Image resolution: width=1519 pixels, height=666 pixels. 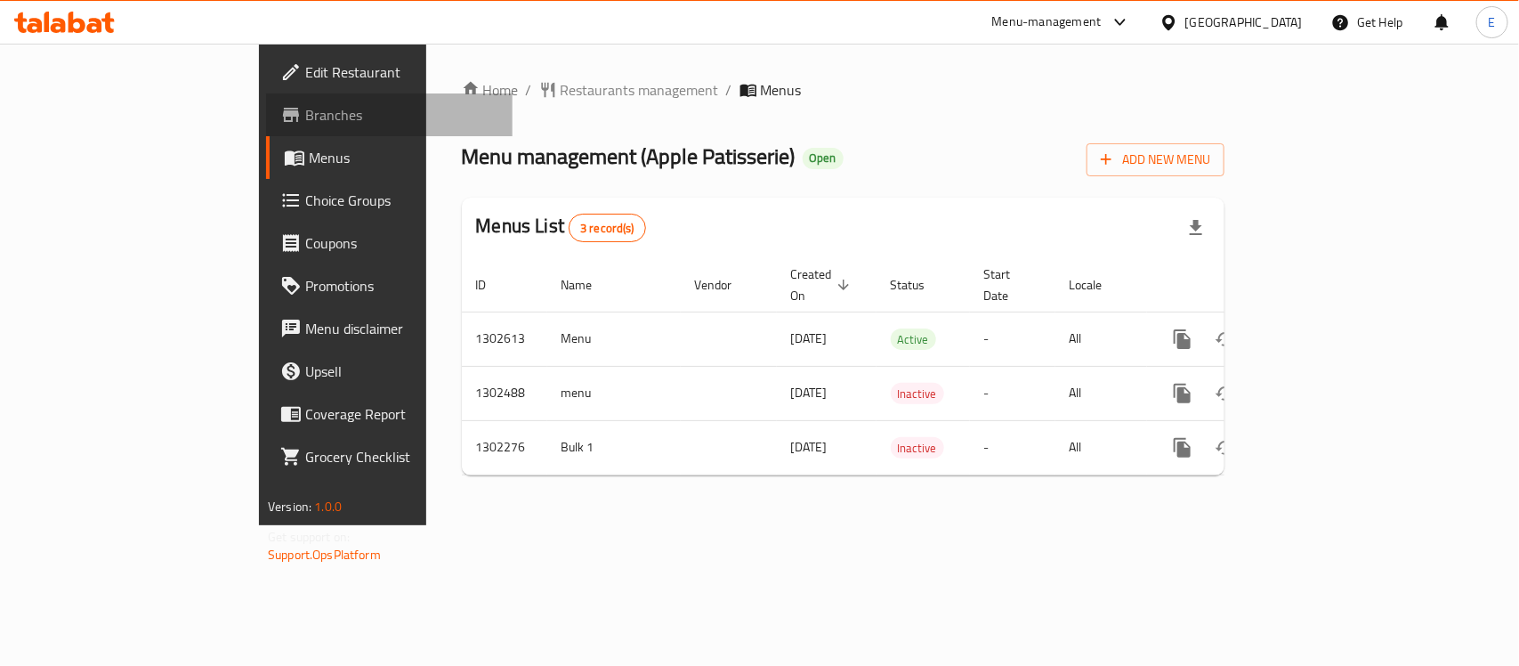 I want to click on div: Open, so click(x=823, y=158).